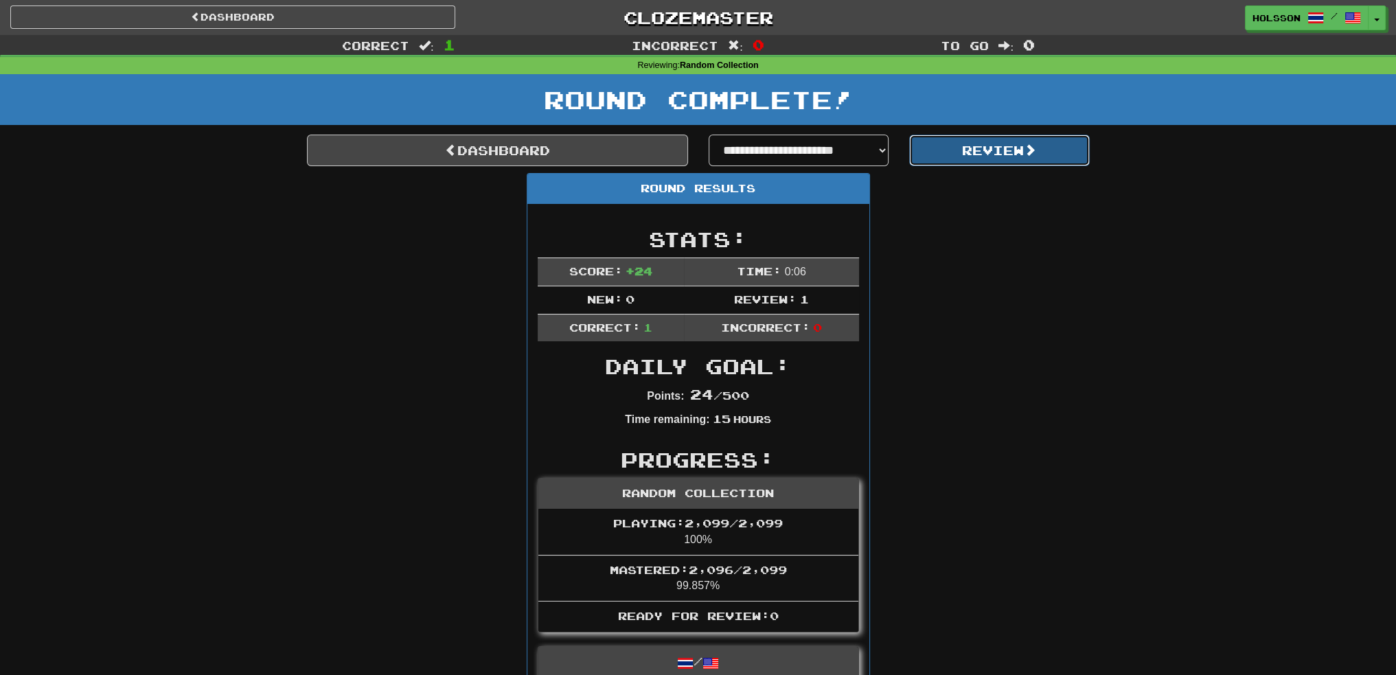 This screenshot has height=675, width=1396. What do you see at coordinates (698, 459) in the screenshot?
I see `h2: Progress:` at bounding box center [698, 459].